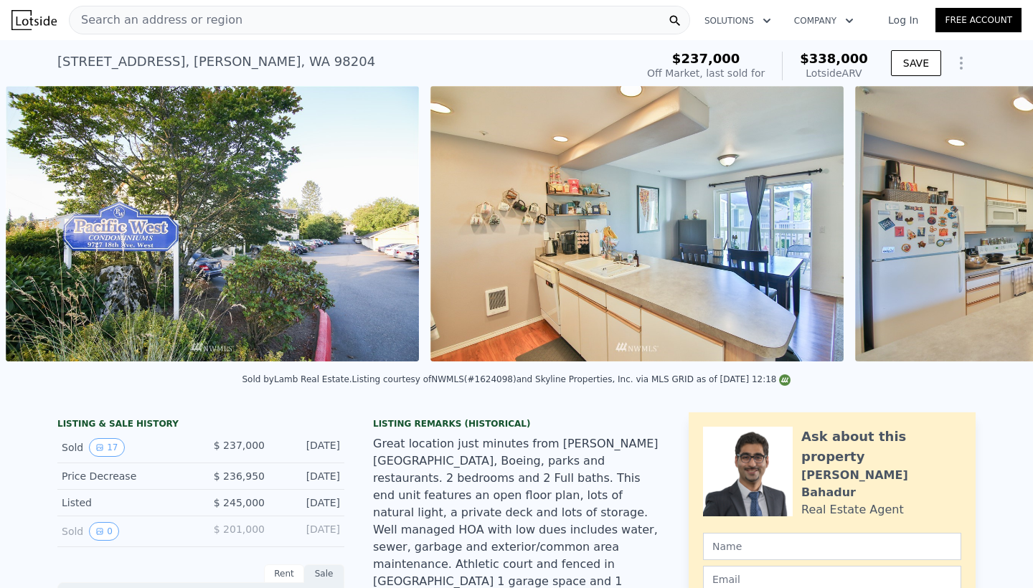  I want to click on div: Lotside ARV, so click(834, 73).